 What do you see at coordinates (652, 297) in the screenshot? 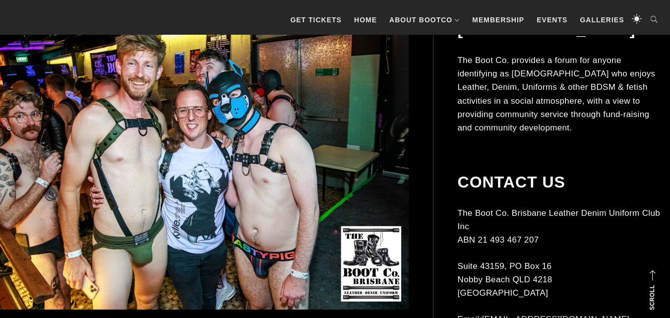
I see `strong: Scroll` at bounding box center [652, 297].